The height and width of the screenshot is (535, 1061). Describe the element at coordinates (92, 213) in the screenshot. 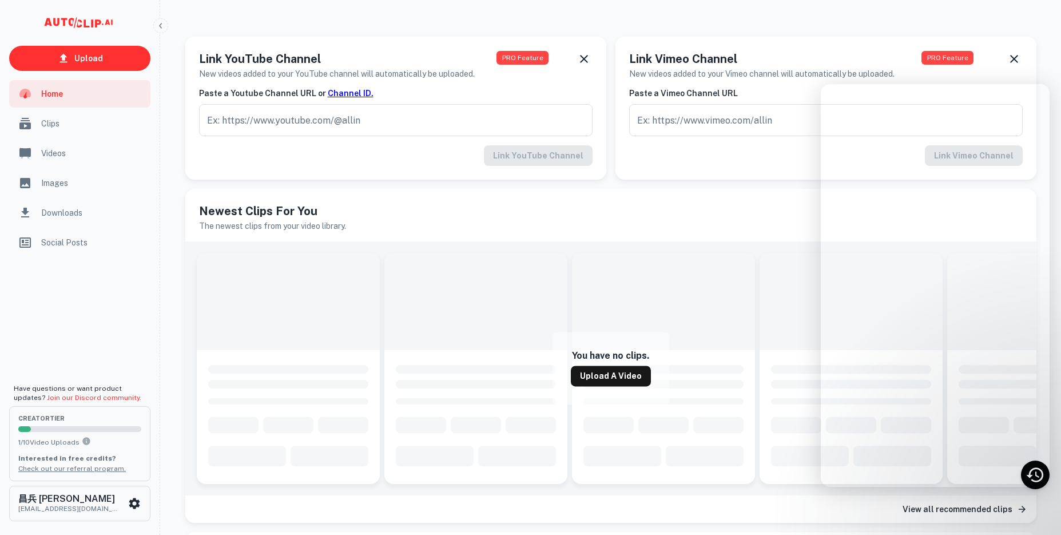

I see `span: Downloads` at that location.